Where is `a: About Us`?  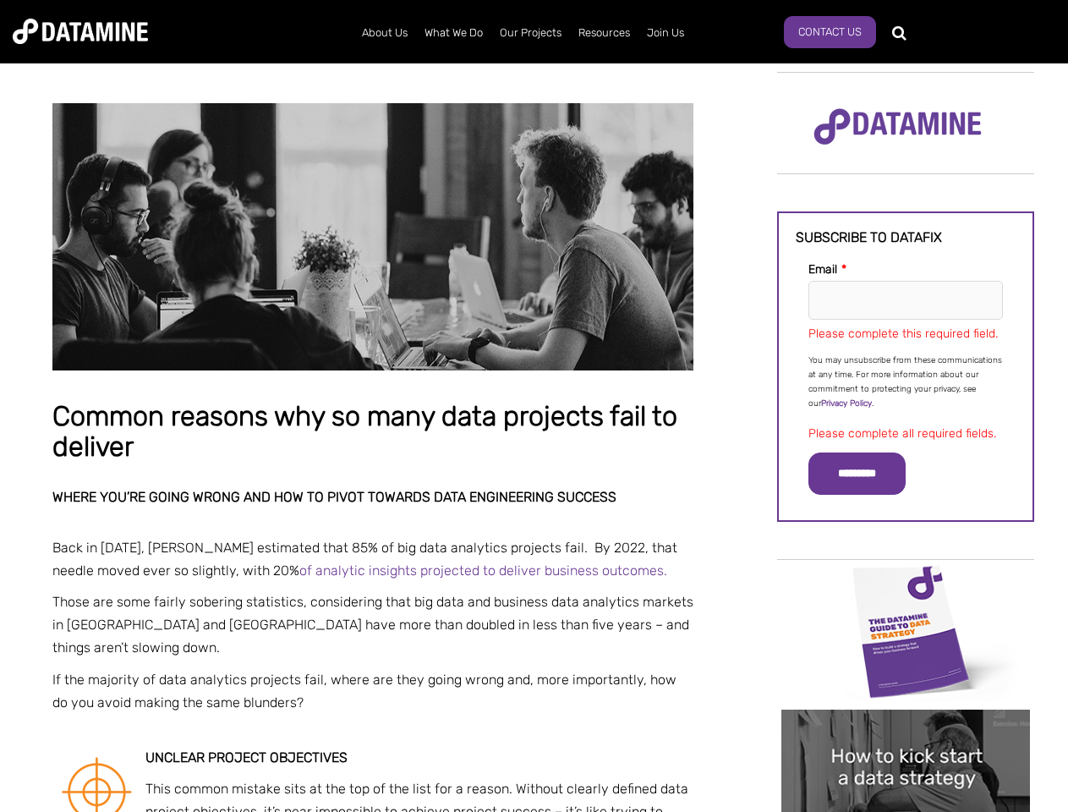
a: About Us is located at coordinates (385, 33).